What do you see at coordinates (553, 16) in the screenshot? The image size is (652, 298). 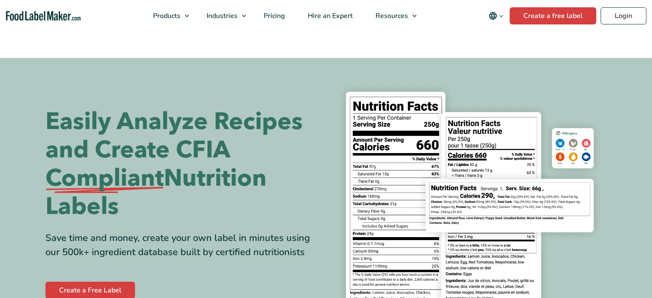 I see `a: Create a free label` at bounding box center [553, 16].